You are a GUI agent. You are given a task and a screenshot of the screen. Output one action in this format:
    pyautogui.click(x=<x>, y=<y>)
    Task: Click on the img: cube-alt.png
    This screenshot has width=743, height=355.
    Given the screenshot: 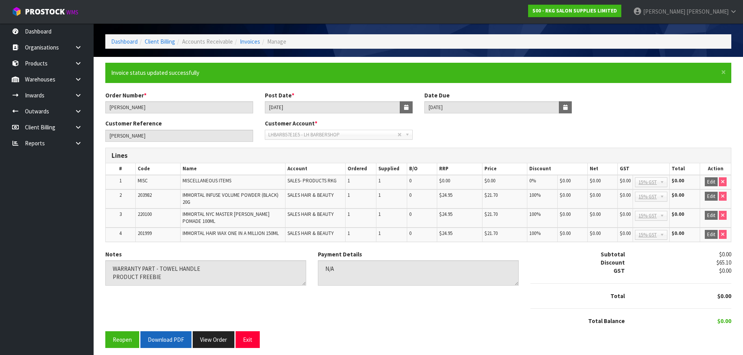 What is the action you would take?
    pyautogui.click(x=16, y=11)
    